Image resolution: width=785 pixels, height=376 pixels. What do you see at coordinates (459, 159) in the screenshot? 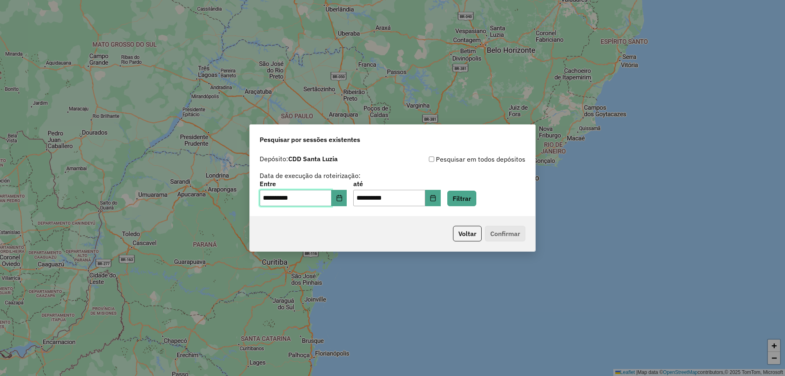
I see `div: Pesquisar em todos depósitos` at bounding box center [459, 159].